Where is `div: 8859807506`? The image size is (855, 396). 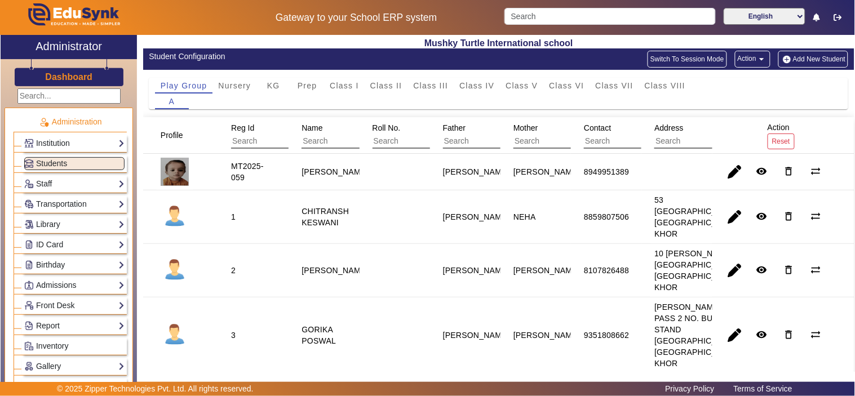
div: 8859807506 is located at coordinates (606, 217).